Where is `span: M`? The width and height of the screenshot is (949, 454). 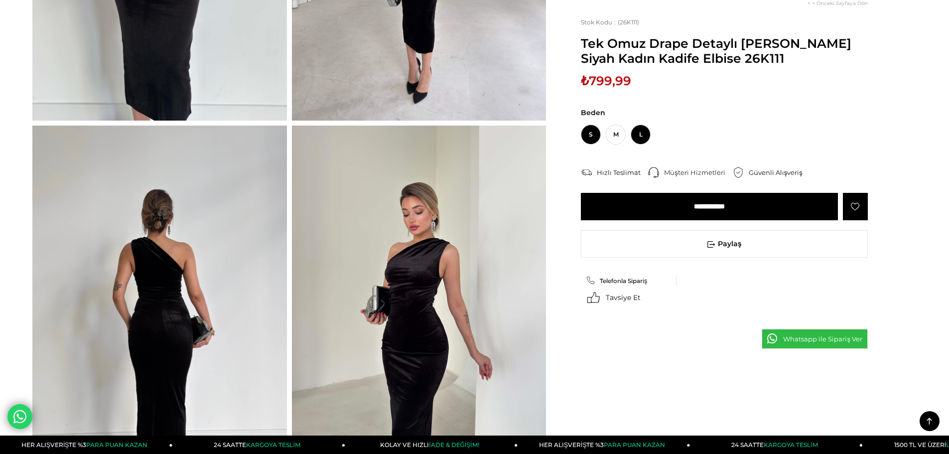 span: M is located at coordinates (616, 135).